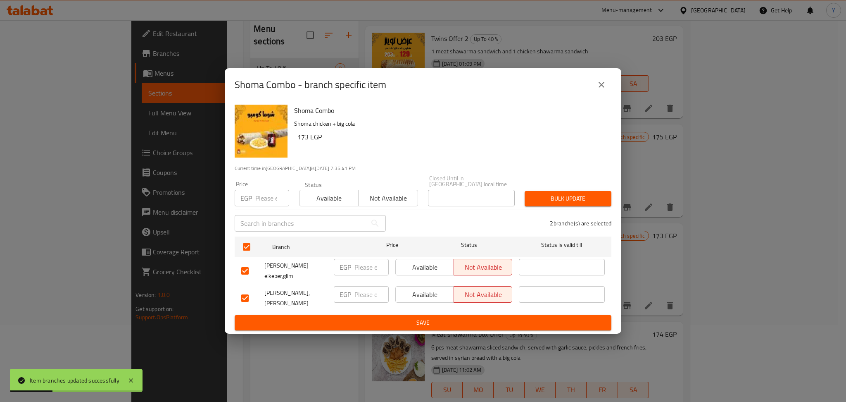 The image size is (846, 402). I want to click on p: Shoma chicken + big cola, so click(450, 124).